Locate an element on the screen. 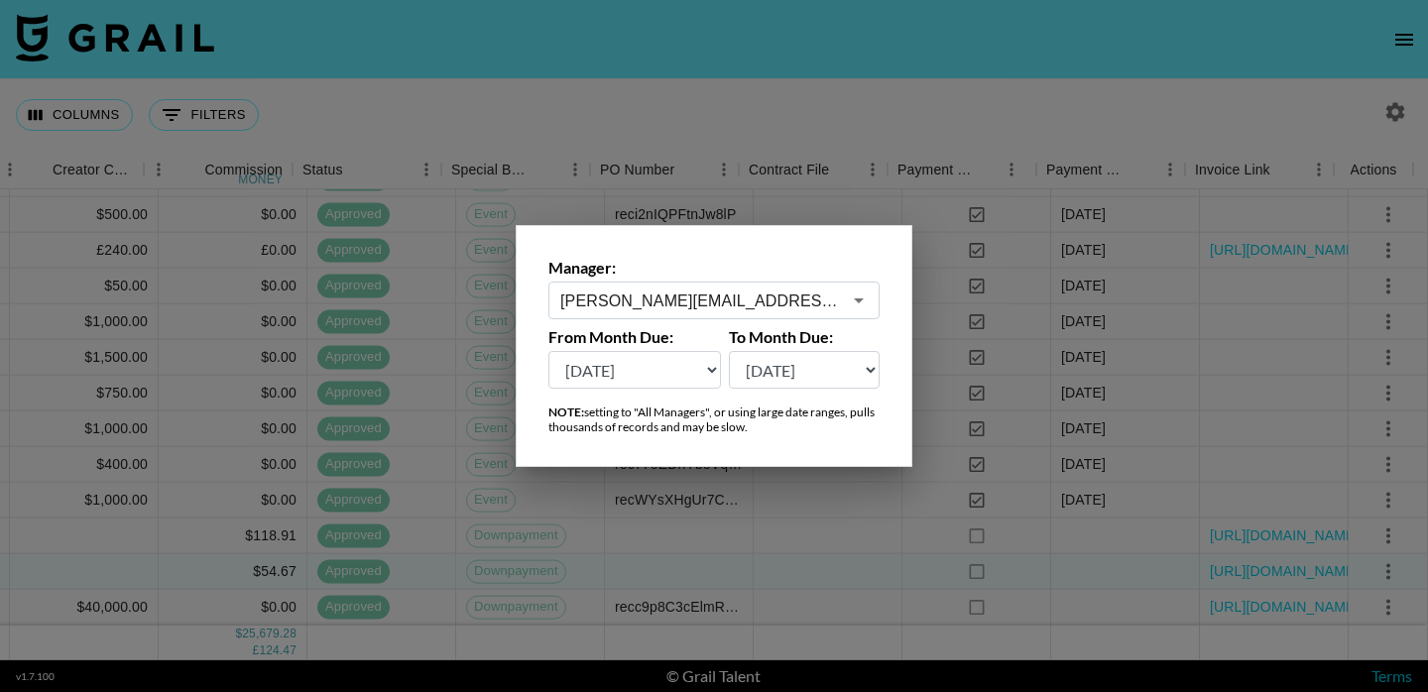 The height and width of the screenshot is (692, 1428). div: setting to "All Managers", or using large date ranges, pulls thousands of records and may be slow. is located at coordinates (714, 420).